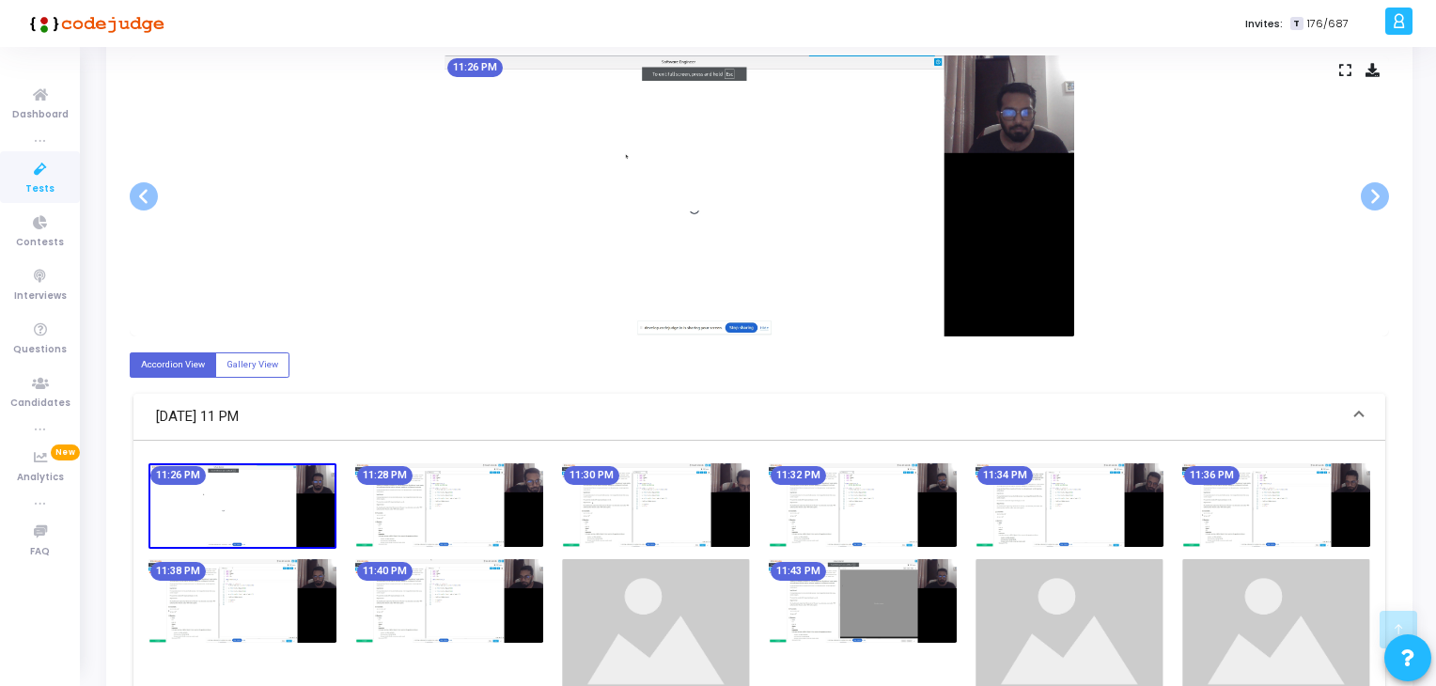 The image size is (1436, 686). I want to click on img: screenshot-1759255807561.jpeg, so click(449, 600).